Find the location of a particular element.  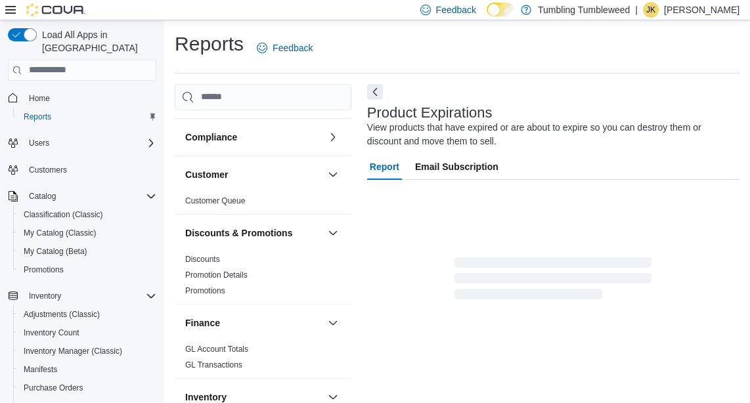

span: My Catalog (Classic) is located at coordinates (60, 233).